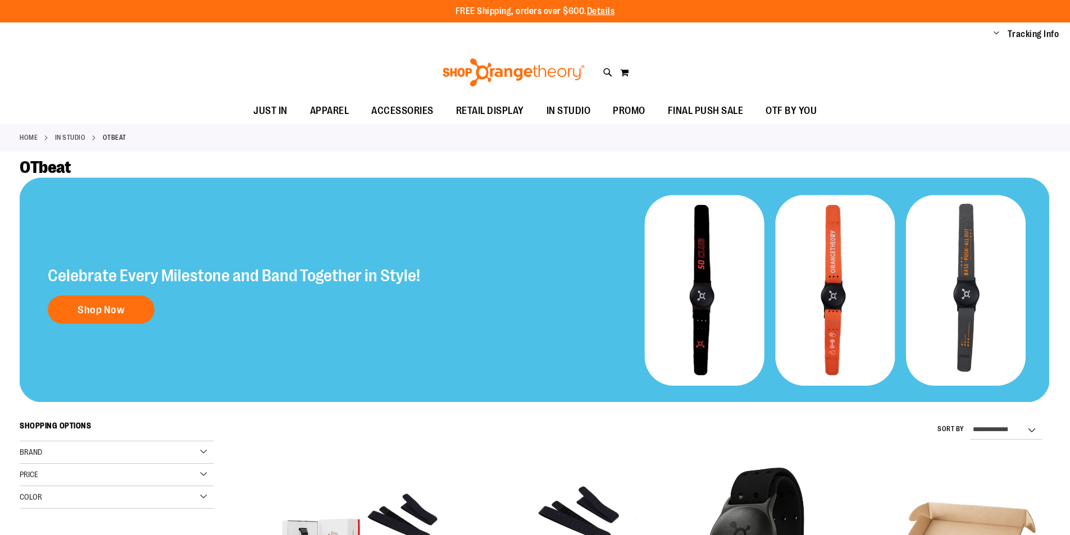 This screenshot has width=1070, height=535. I want to click on span: OTbeat, so click(45, 167).